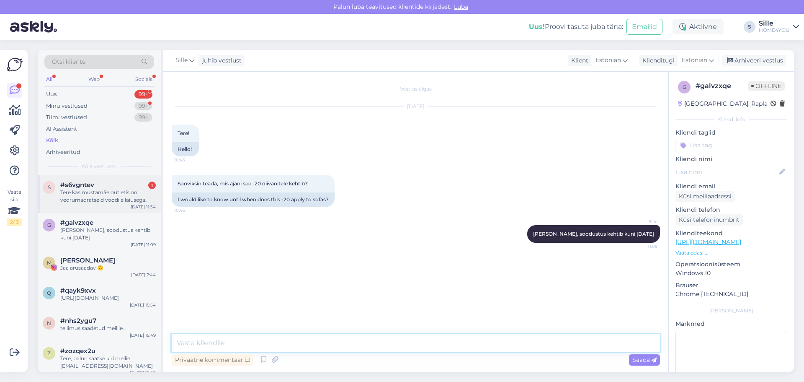  What do you see at coordinates (67, 117) in the screenshot?
I see `div: Tiimi vestlused` at bounding box center [67, 117].